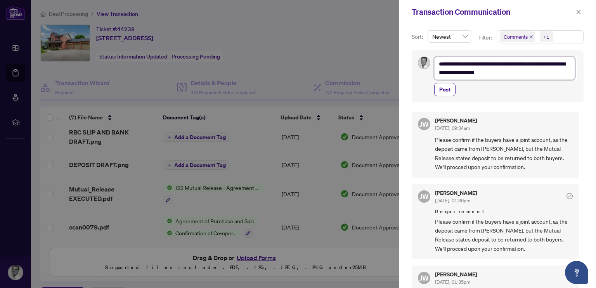 The image size is (596, 288). What do you see at coordinates (546, 37) in the screenshot?
I see `div: +1` at bounding box center [546, 37].